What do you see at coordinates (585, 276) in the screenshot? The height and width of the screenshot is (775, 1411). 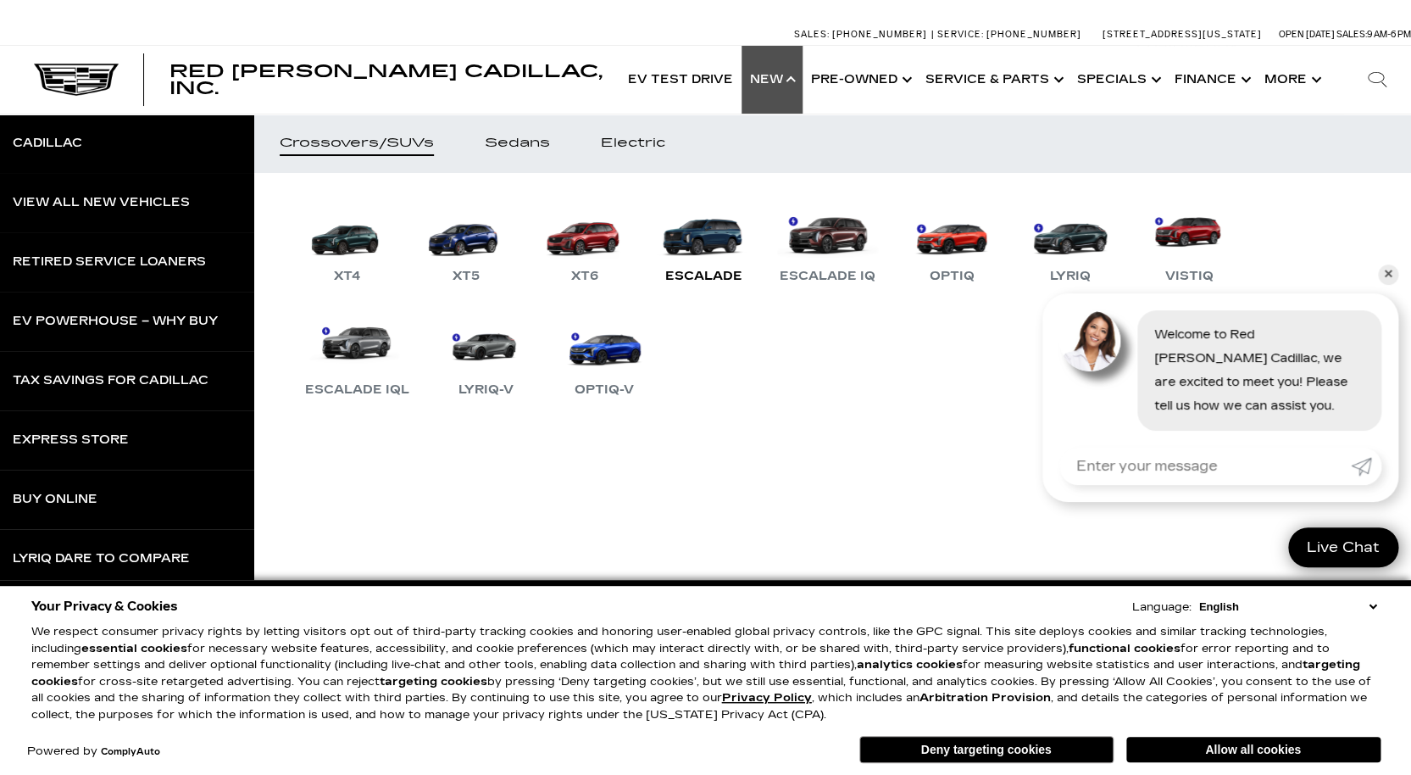 I see `div: XT6` at bounding box center [585, 276].